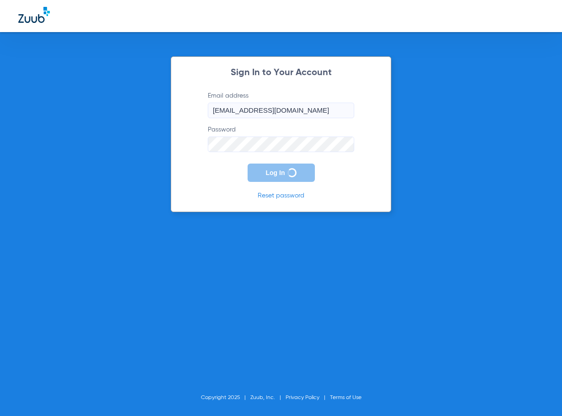  I want to click on input: Password, so click(281, 144).